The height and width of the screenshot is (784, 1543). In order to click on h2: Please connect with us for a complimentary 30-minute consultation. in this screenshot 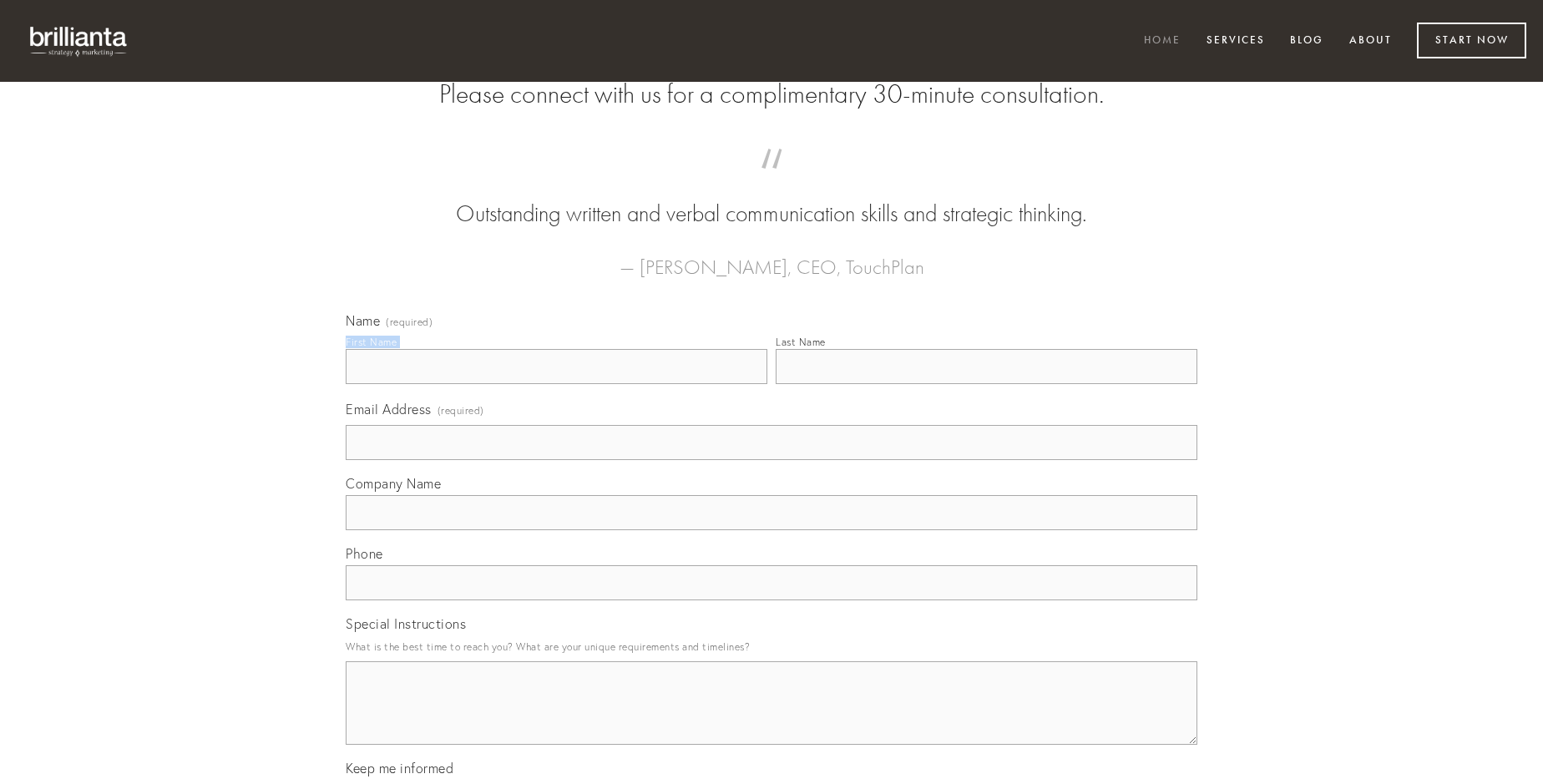, I will do `click(772, 95)`.